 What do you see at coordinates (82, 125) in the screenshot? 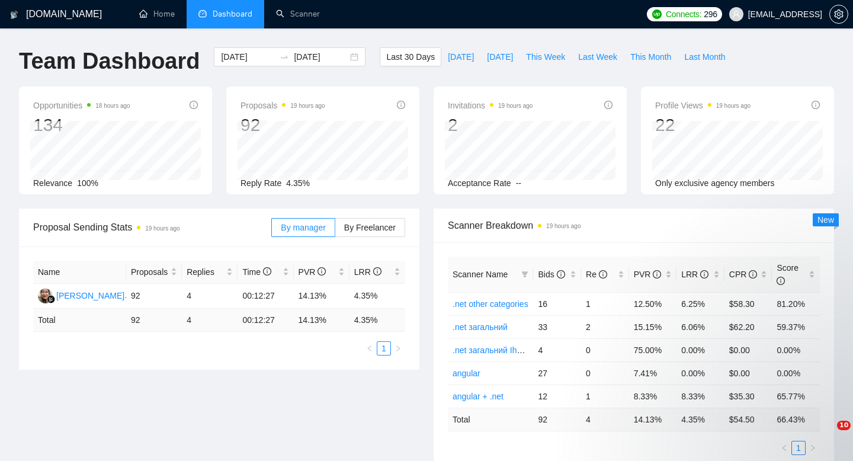
I see `div: 134` at bounding box center [82, 125].